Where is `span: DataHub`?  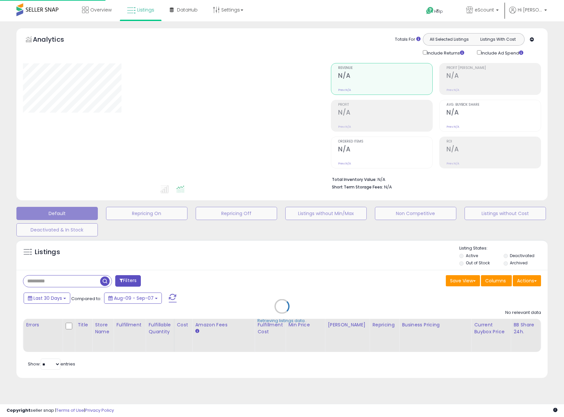 span: DataHub is located at coordinates (187, 10).